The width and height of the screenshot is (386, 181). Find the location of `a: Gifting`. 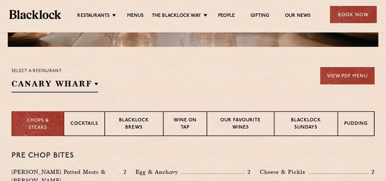

a: Gifting is located at coordinates (260, 16).